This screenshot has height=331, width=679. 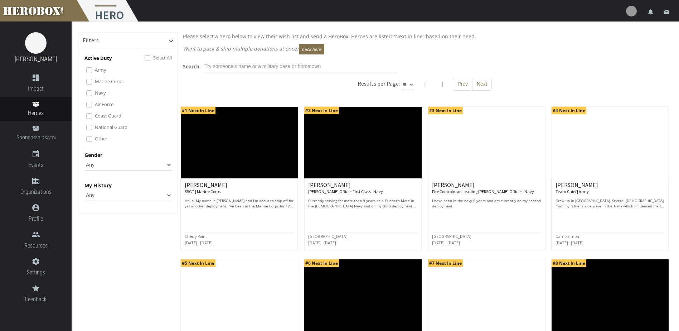 What do you see at coordinates (568, 236) in the screenshot?
I see `small: Camp Simba` at bounding box center [568, 236].